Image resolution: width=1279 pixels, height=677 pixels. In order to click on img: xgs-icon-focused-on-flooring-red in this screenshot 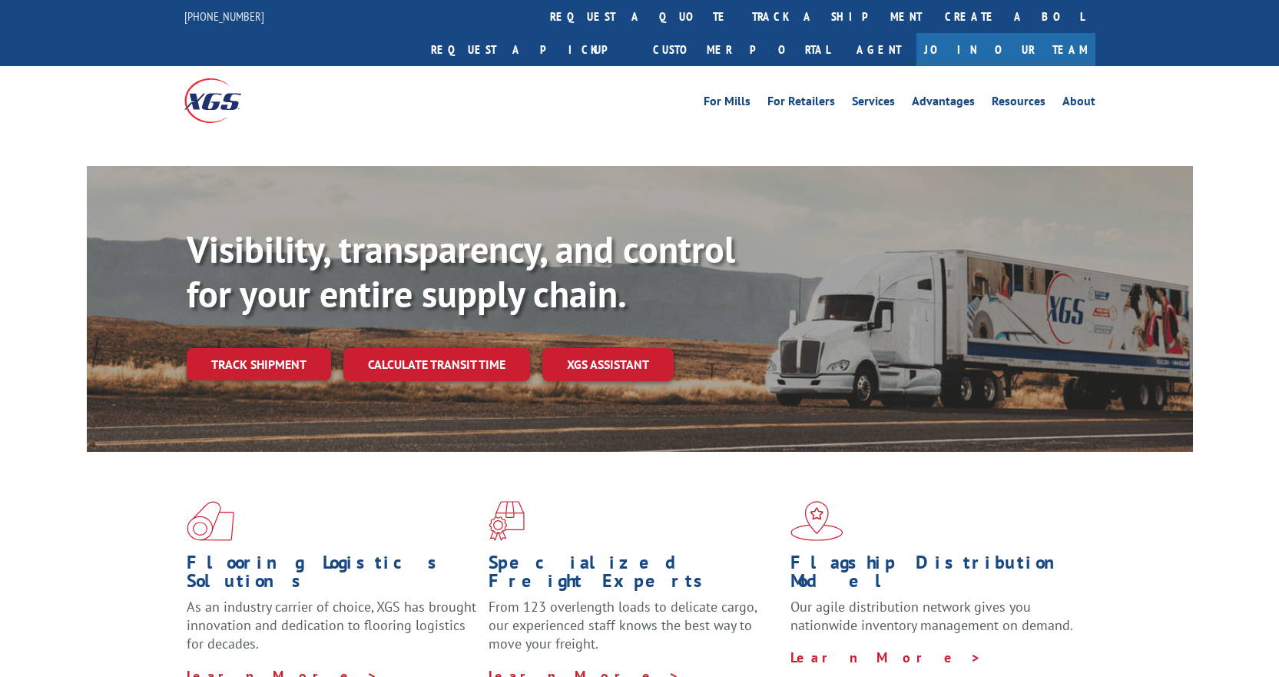, I will do `click(506, 521)`.